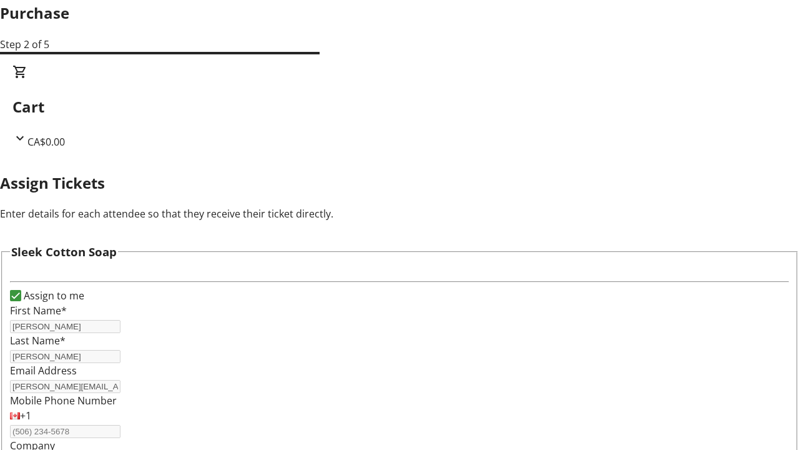 The image size is (799, 450). Describe the element at coordinates (63, 400) in the screenshot. I see `label: Mobile Phone Number` at that location.